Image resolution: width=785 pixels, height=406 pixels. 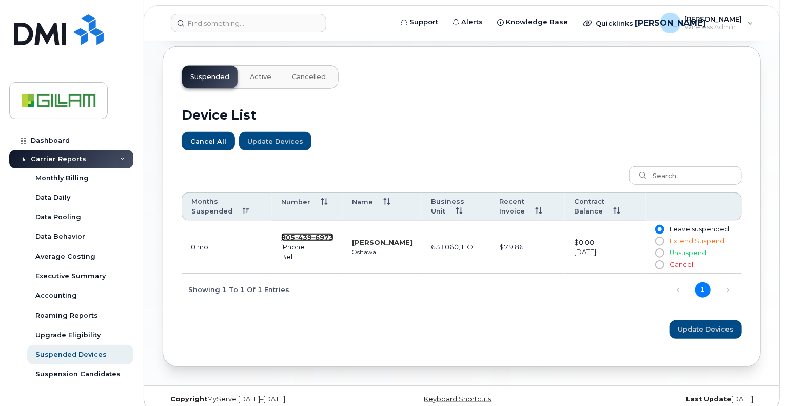 I want to click on a: Knowledge Base, so click(x=532, y=22).